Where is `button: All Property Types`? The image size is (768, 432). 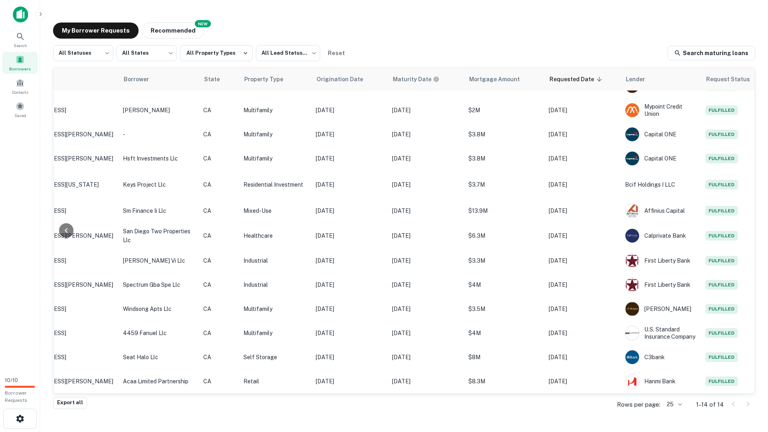
button: All Property Types is located at coordinates (216, 53).